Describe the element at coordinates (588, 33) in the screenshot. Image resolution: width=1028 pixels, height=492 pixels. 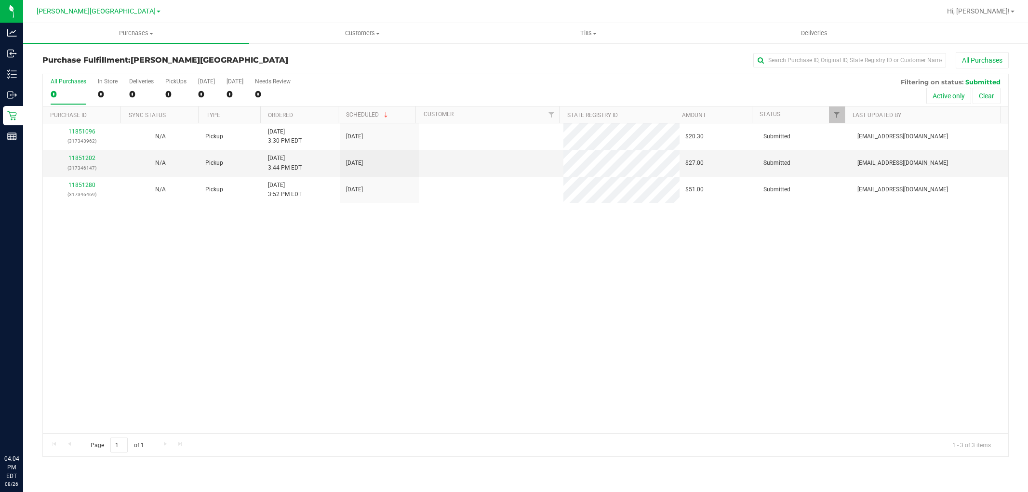
I see `span: Tills` at that location.